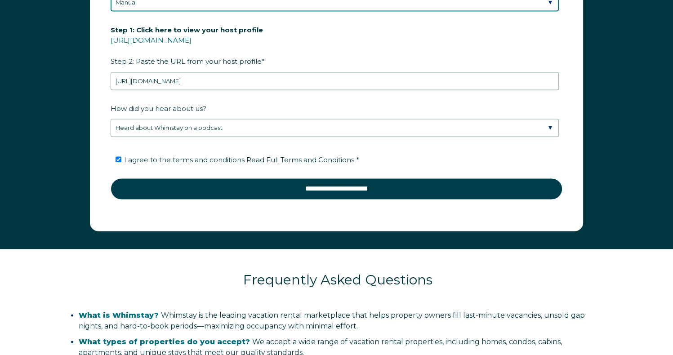 This screenshot has height=355, width=673. What do you see at coordinates (300, 159) in the screenshot?
I see `a: Read Full Terms and Conditions` at bounding box center [300, 159].